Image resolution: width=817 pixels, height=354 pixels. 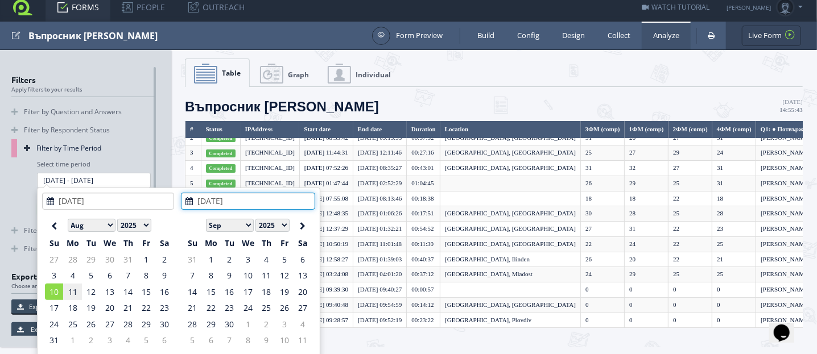 I want to click on span: Completed, so click(x=221, y=154).